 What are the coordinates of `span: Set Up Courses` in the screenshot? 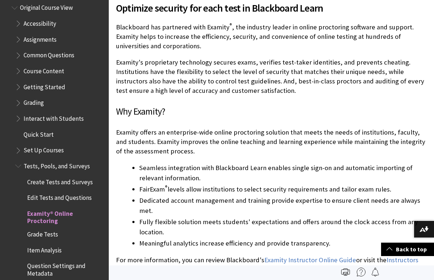 It's located at (43, 149).